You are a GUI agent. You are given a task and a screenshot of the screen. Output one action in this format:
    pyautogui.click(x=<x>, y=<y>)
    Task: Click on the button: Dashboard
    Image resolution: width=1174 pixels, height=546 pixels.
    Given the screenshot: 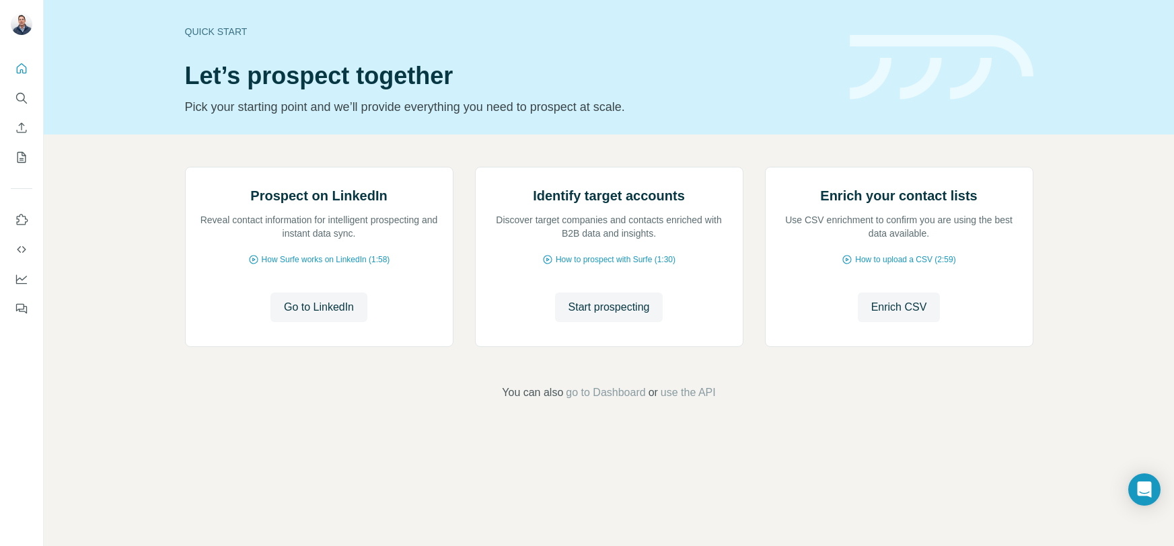 What is the action you would take?
    pyautogui.click(x=22, y=279)
    